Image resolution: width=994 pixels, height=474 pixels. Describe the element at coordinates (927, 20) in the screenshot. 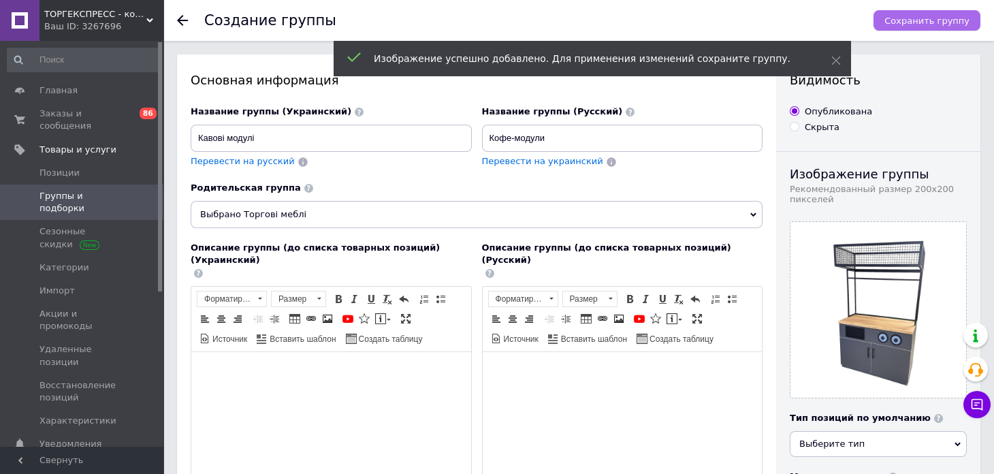

I see `button: Сохранить группу` at that location.